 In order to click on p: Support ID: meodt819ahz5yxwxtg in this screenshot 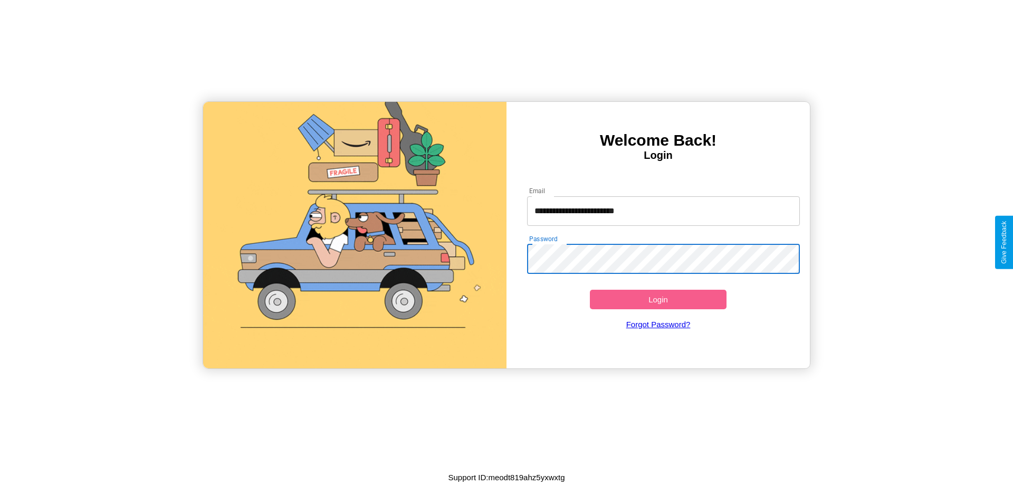, I will do `click(507, 477)`.